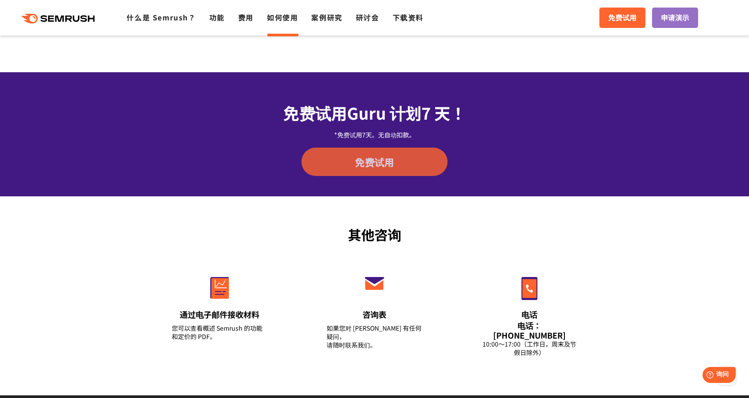 This screenshot has width=749, height=398. I want to click on font: 下载资料, so click(408, 17).